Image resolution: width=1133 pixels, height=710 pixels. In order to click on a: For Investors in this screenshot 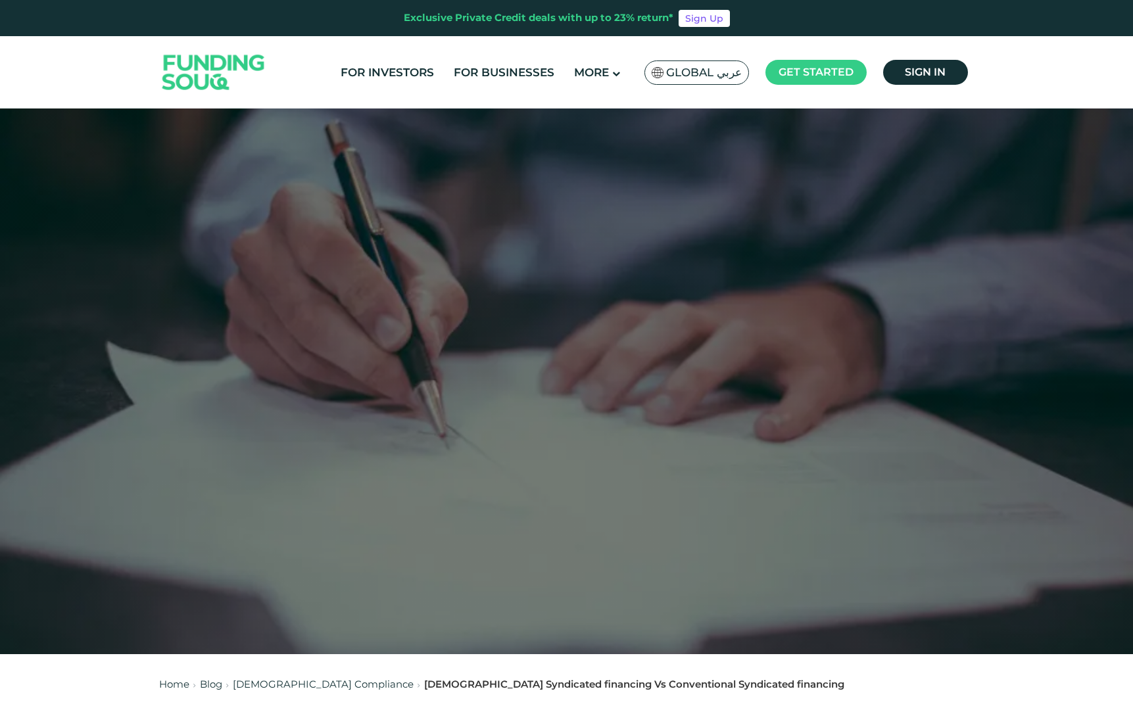, I will do `click(387, 72)`.